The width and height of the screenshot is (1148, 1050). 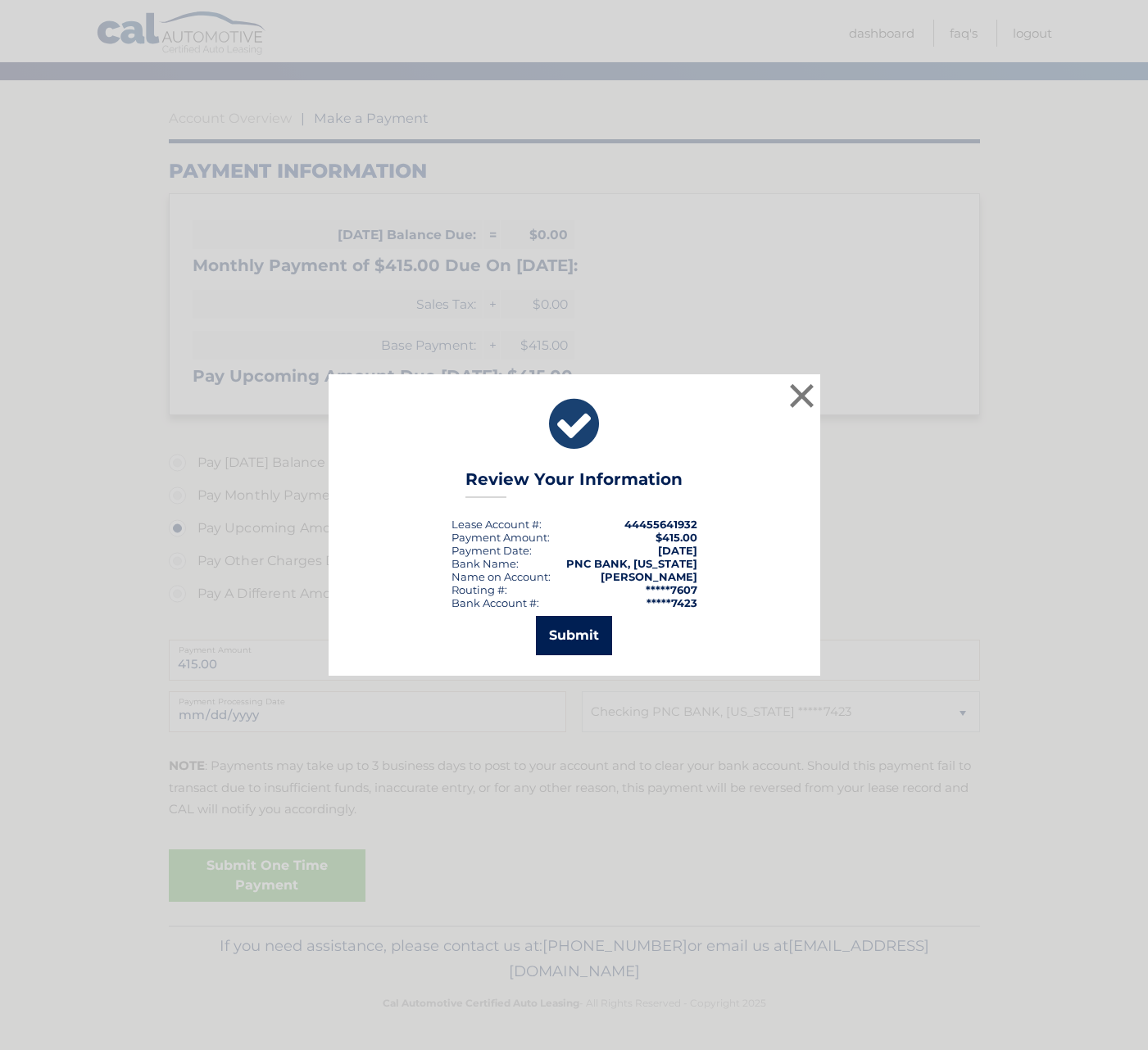 I want to click on h3: Review Your Information, so click(x=574, y=484).